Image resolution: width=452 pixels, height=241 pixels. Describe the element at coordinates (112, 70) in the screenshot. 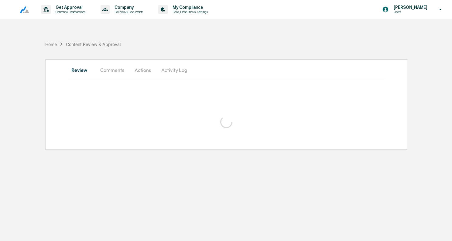

I see `button: Comments` at that location.